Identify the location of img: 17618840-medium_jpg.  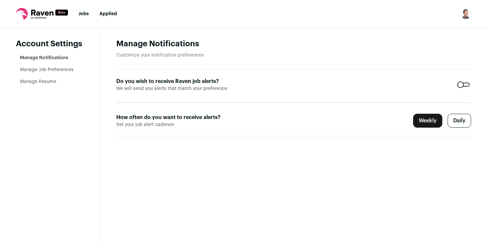
(466, 14).